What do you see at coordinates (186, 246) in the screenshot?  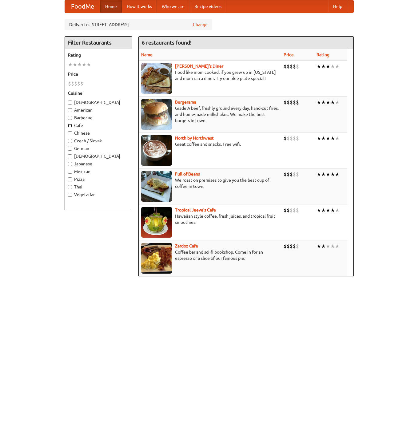 I see `a: Zardoz Cafe` at bounding box center [186, 246].